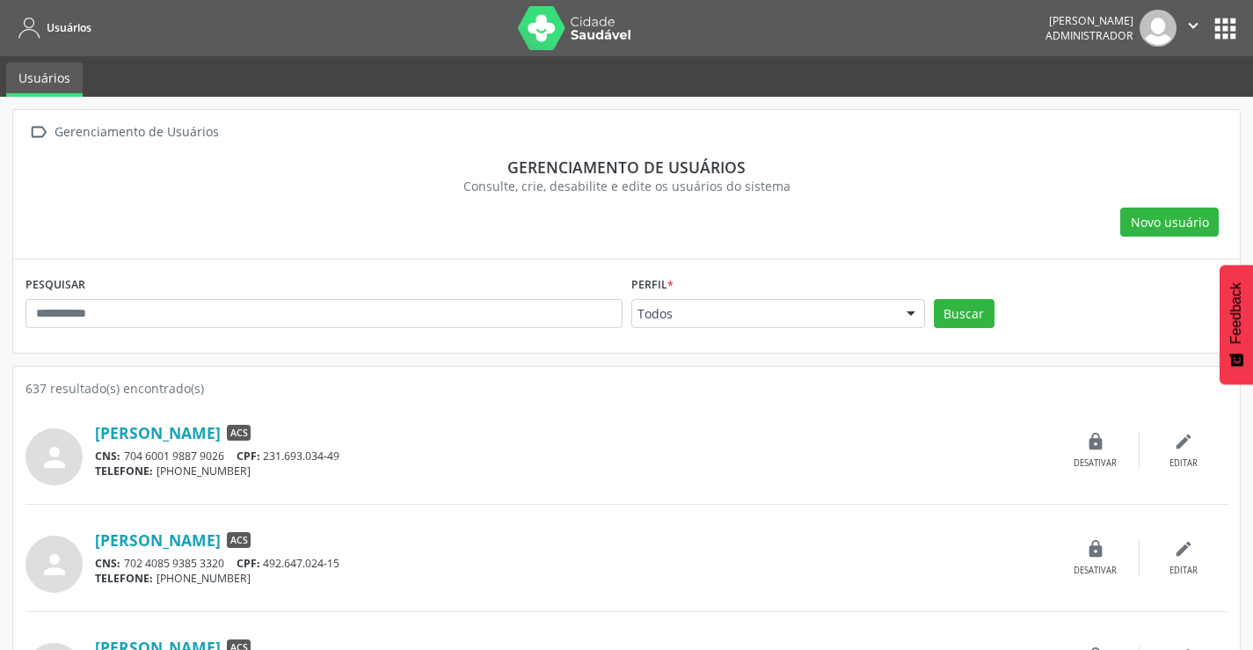 Image resolution: width=1253 pixels, height=650 pixels. I want to click on img: img, so click(1158, 28).